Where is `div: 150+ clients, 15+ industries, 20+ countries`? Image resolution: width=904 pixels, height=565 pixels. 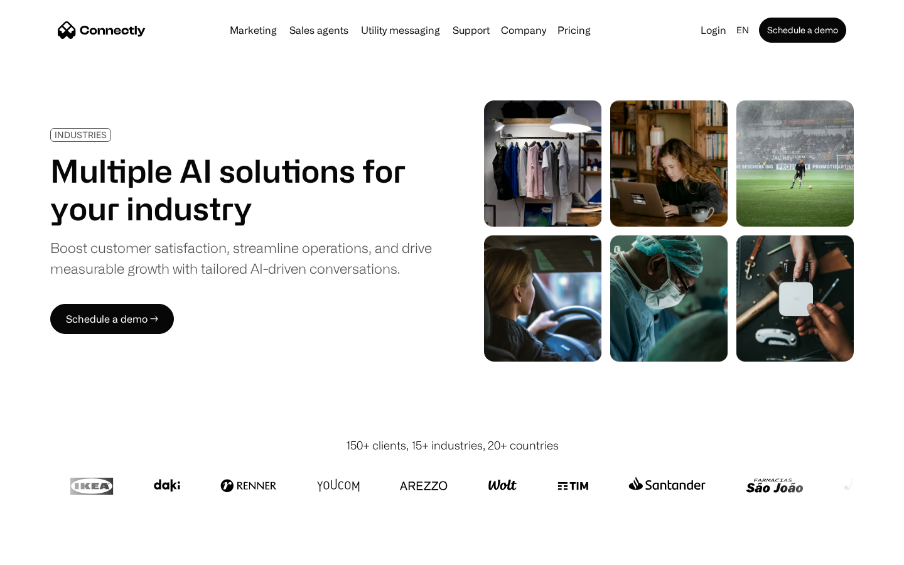 div: 150+ clients, 15+ industries, 20+ countries is located at coordinates (452, 445).